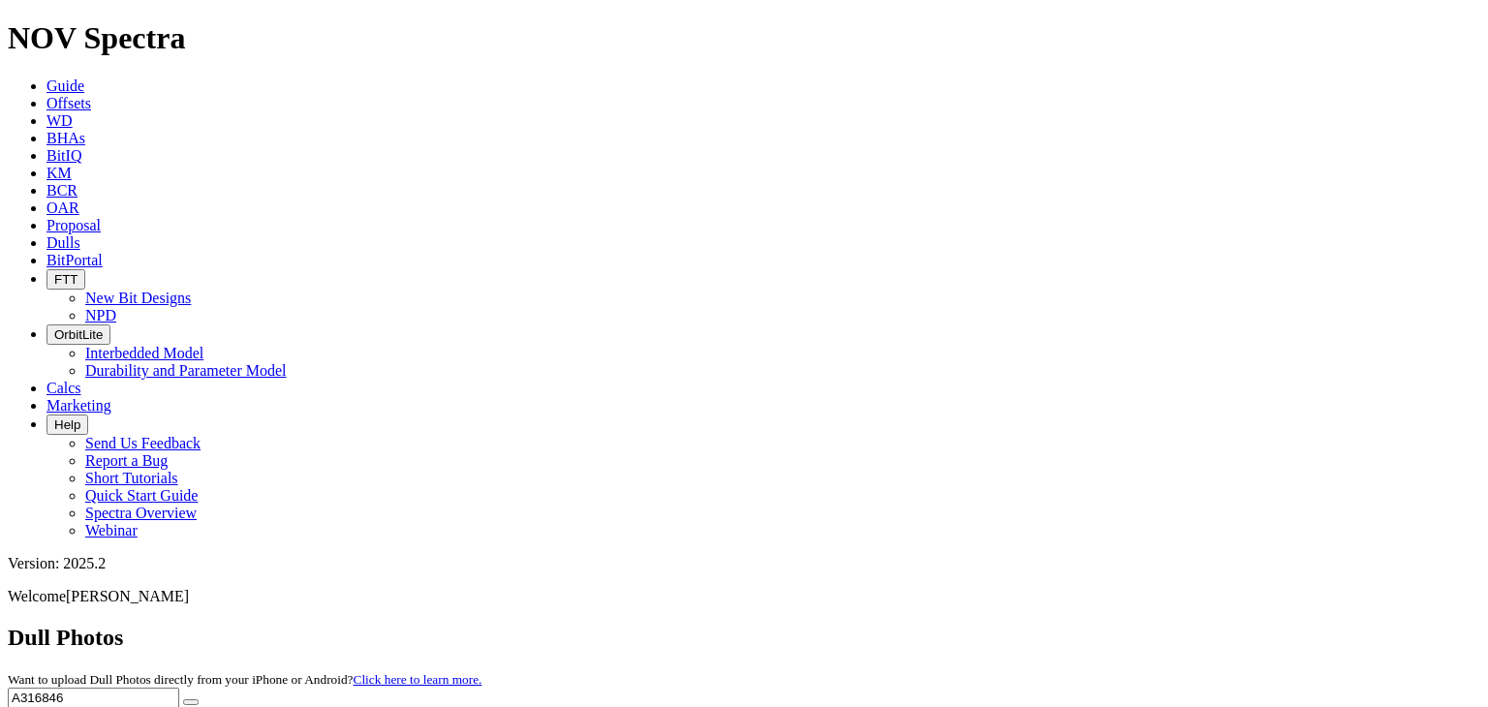  What do you see at coordinates (69, 103) in the screenshot?
I see `span: Offsets` at bounding box center [69, 103].